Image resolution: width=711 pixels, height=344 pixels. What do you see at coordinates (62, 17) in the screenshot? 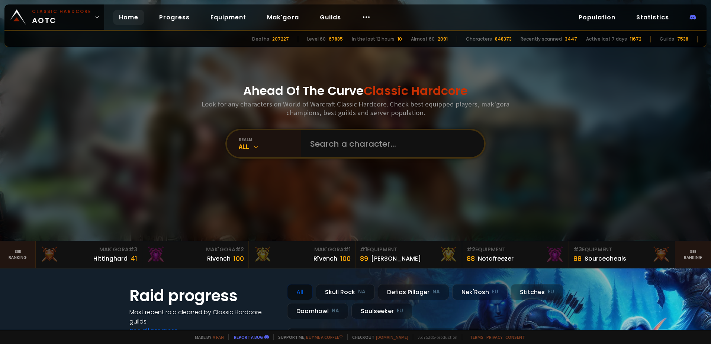
I see `span: AOTC` at bounding box center [62, 17].